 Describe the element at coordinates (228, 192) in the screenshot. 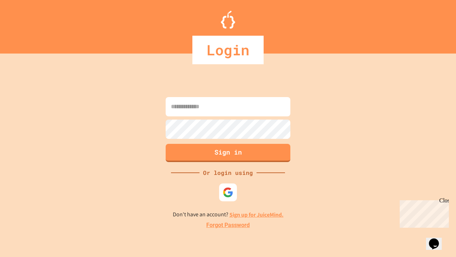

I see `img: google-icon.svg` at that location.